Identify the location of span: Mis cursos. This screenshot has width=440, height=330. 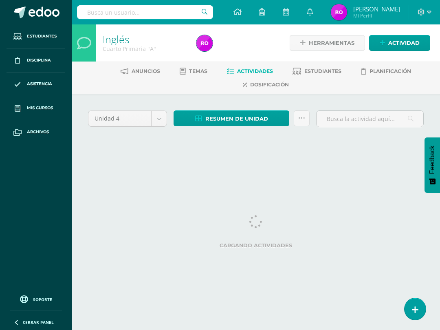
(40, 108).